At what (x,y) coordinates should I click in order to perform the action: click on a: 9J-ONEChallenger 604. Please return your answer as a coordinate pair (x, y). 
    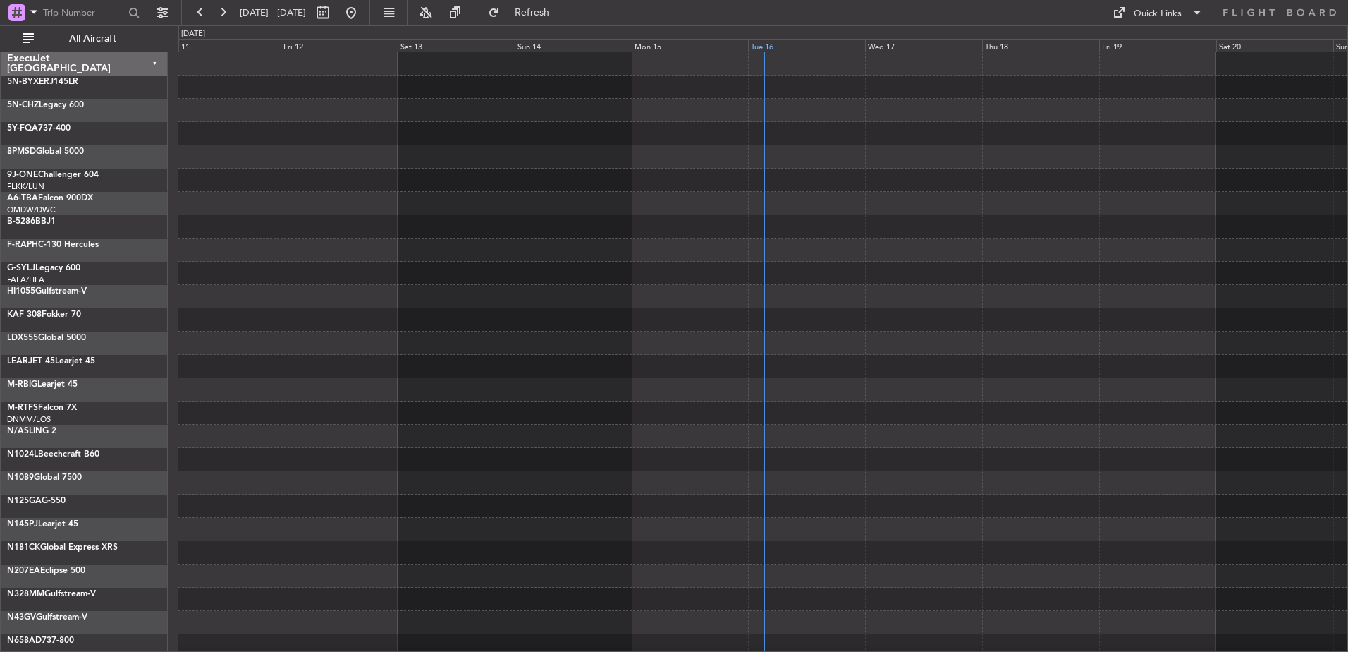
    Looking at the image, I should click on (53, 175).